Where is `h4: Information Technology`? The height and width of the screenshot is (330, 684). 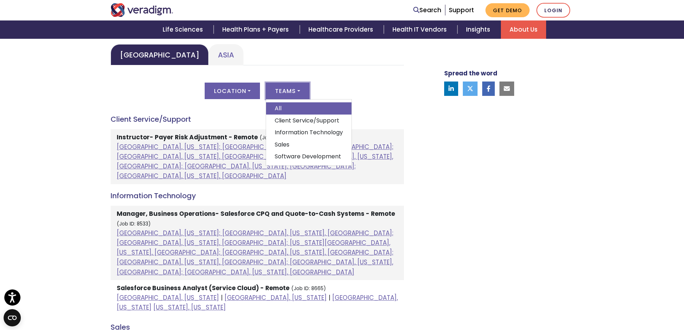
h4: Information Technology is located at coordinates (257, 196).